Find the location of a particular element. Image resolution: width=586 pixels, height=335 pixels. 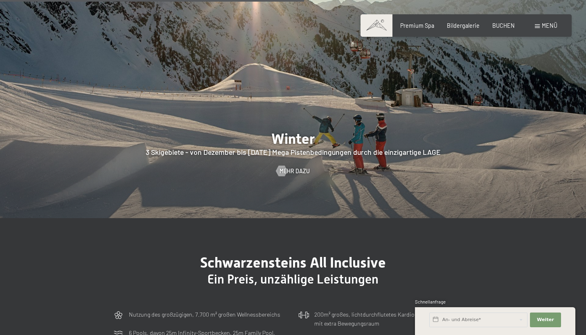

span: Bildergalerie is located at coordinates (463, 25).